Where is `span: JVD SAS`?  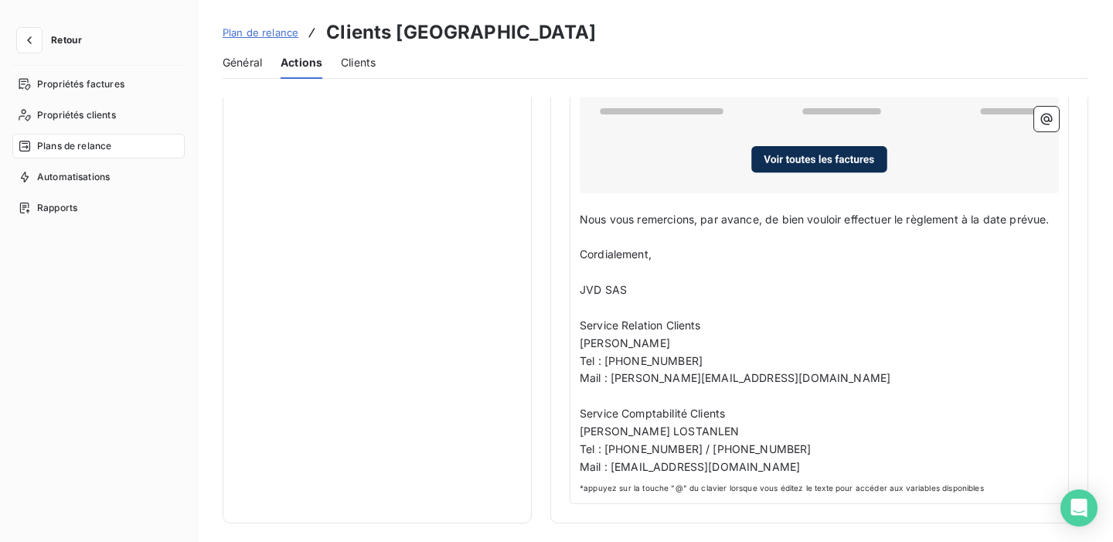
span: JVD SAS is located at coordinates (603, 289).